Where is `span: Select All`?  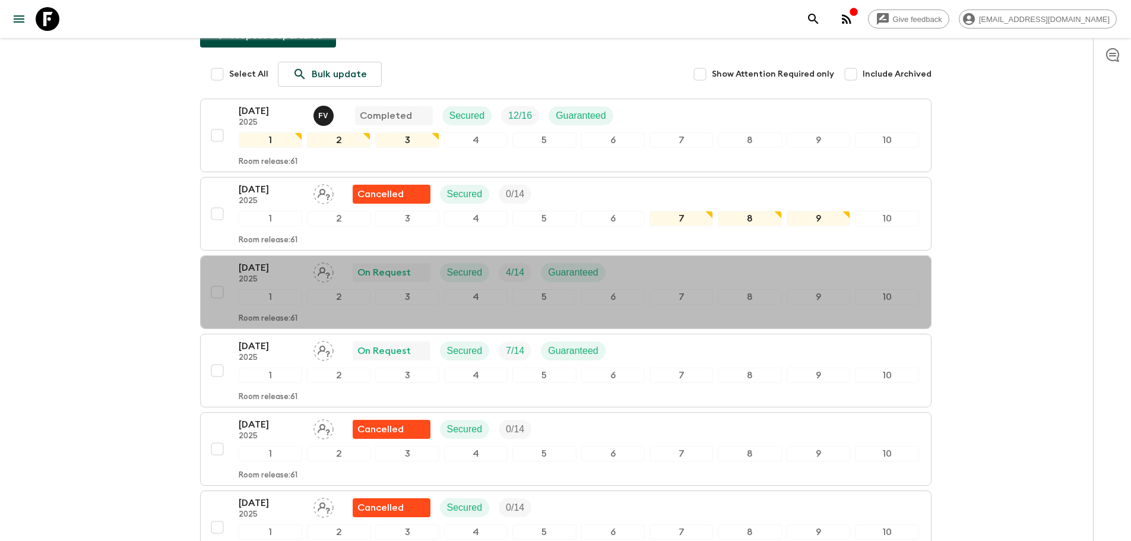 span: Select All is located at coordinates (249, 74).